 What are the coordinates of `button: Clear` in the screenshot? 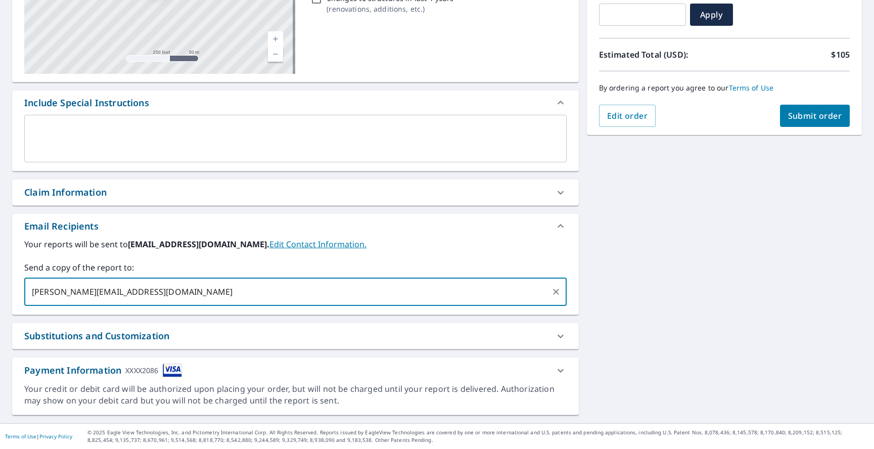 It's located at (556, 292).